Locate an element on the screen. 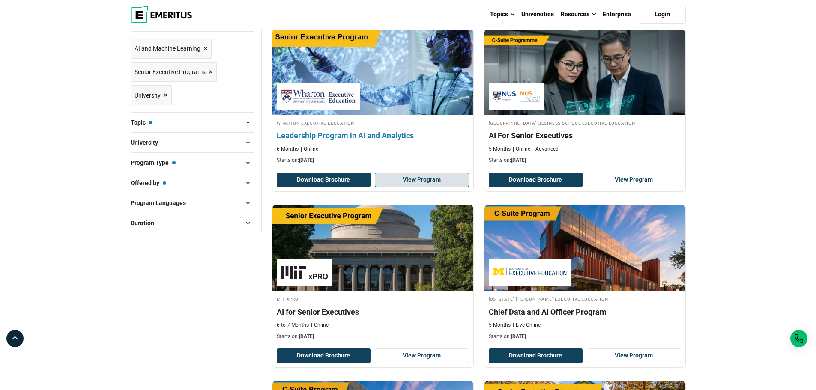 Image resolution: width=816 pixels, height=390 pixels. a: AI and Machine Learning Course by Michigan Ross Executive Education - December 17, 2025 Michigan ... is located at coordinates (585, 275).